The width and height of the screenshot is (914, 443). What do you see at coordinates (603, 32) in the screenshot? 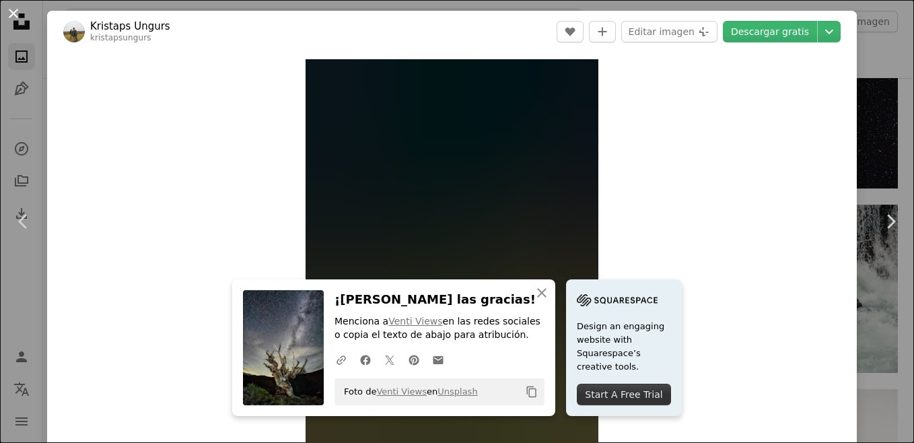
I see `button: Añade a la colección` at bounding box center [603, 32].